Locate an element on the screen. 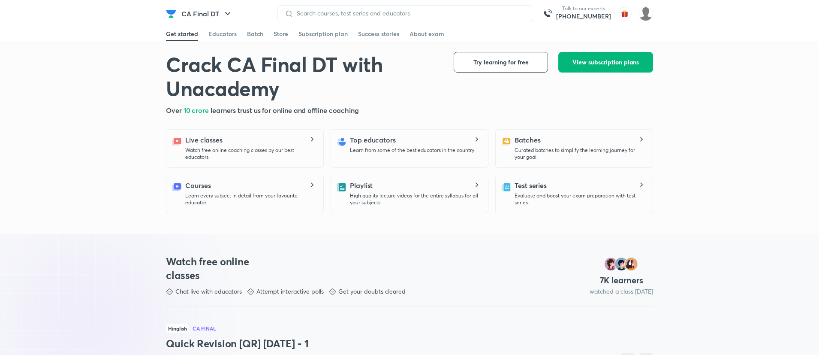  a: Get started is located at coordinates (182, 34).